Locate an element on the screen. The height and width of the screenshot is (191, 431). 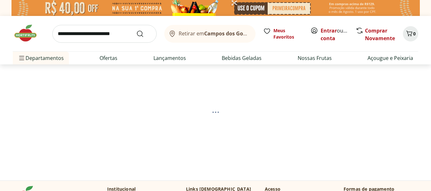
span: Departamentos is located at coordinates (41, 58).